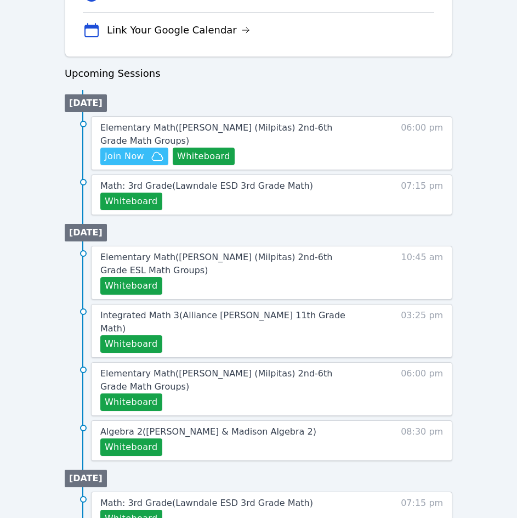 The width and height of the screenshot is (517, 518). What do you see at coordinates (258, 73) in the screenshot?
I see `h3: Upcoming Sessions` at bounding box center [258, 73].